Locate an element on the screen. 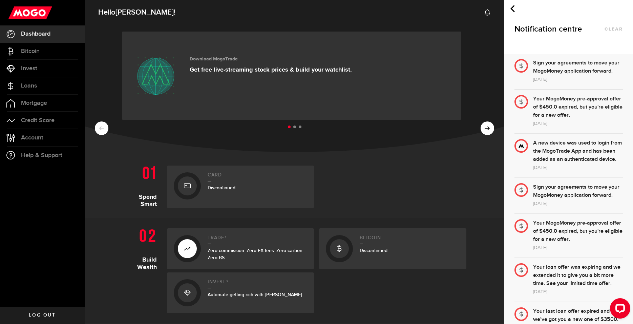  span: Loans is located at coordinates (29, 86).